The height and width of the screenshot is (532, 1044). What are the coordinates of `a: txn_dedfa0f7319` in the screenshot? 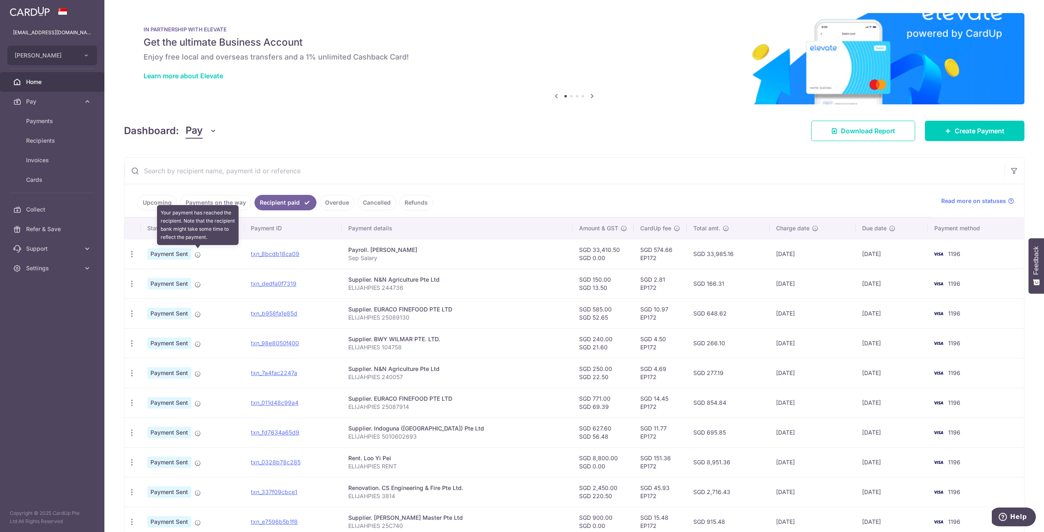 It's located at (274, 283).